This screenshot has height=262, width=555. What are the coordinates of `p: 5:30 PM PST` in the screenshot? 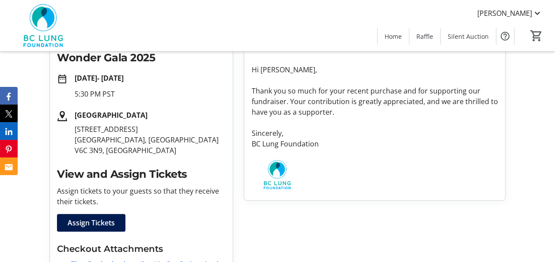 It's located at (150, 94).